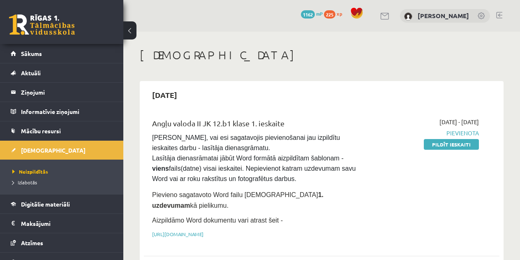 The image size is (520, 260). I want to click on legend: Informatīvie ziņojumi, so click(67, 111).